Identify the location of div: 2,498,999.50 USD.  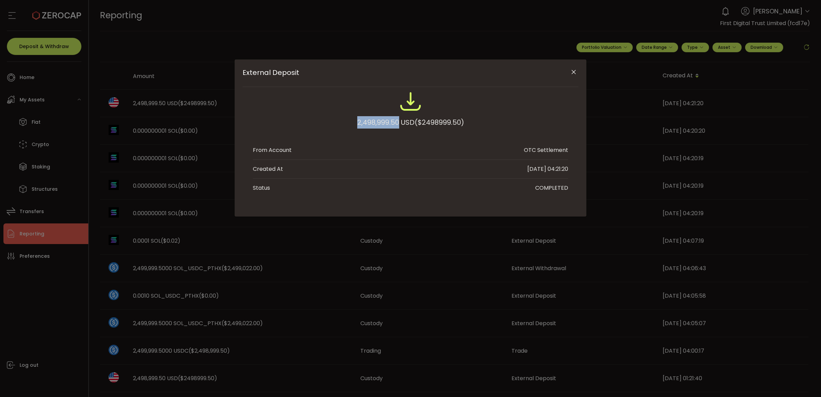
(411, 122).